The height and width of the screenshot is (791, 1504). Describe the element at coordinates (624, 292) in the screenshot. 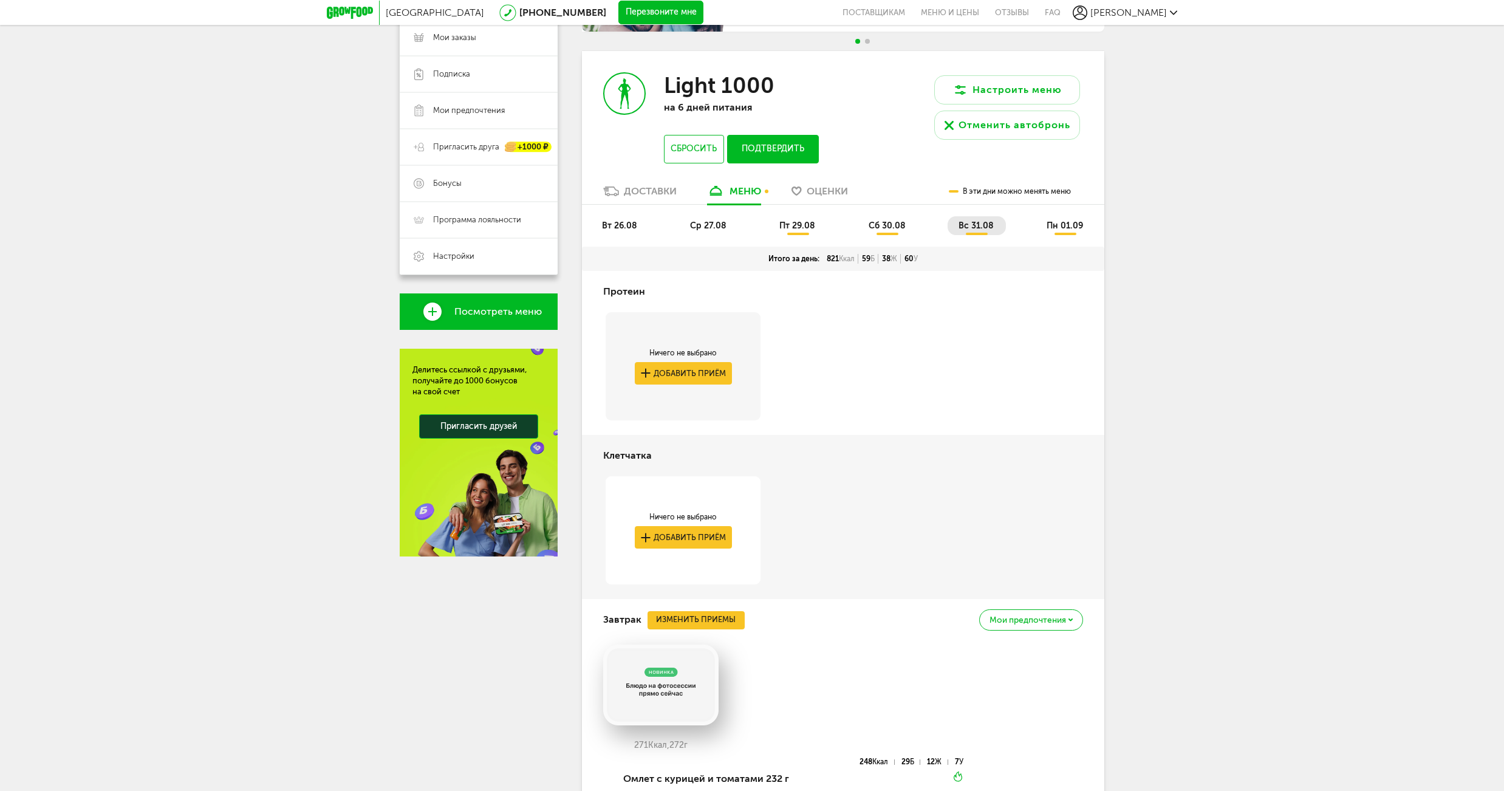

I see `h4: Протеин` at that location.